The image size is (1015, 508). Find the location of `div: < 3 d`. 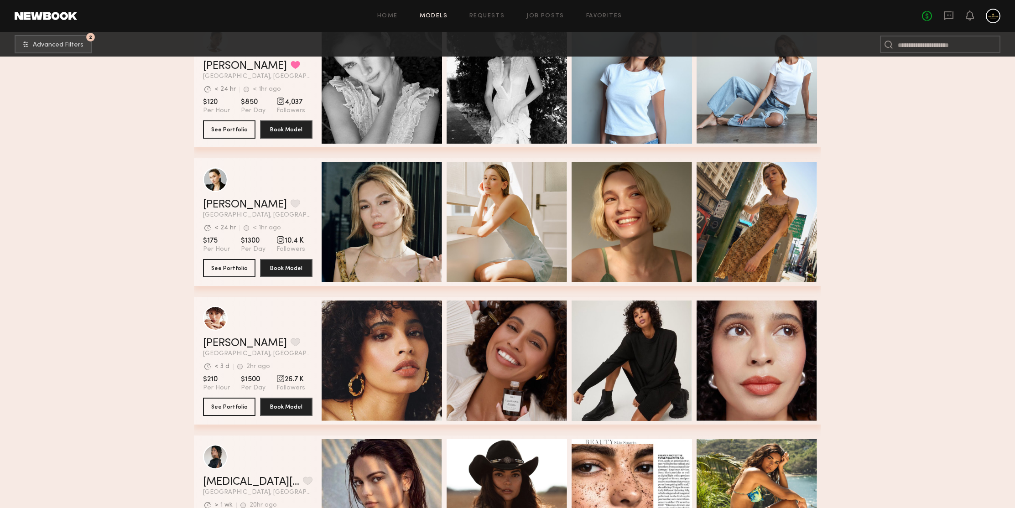

div: < 3 d is located at coordinates (222, 367).